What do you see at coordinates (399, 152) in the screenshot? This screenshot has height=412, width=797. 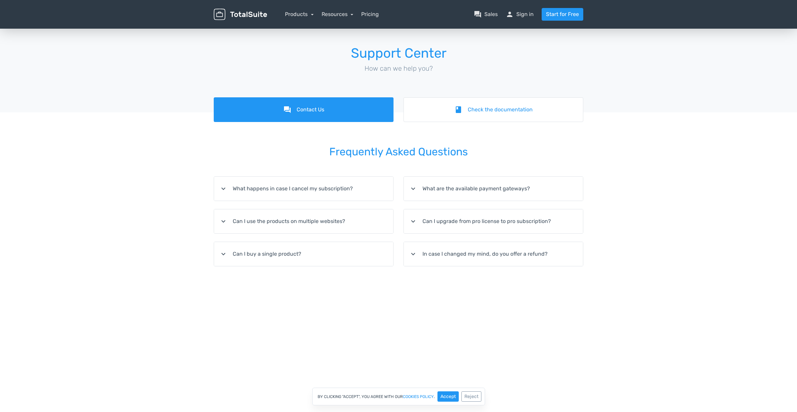 I see `h2: Frequently Asked Questions` at bounding box center [399, 152].